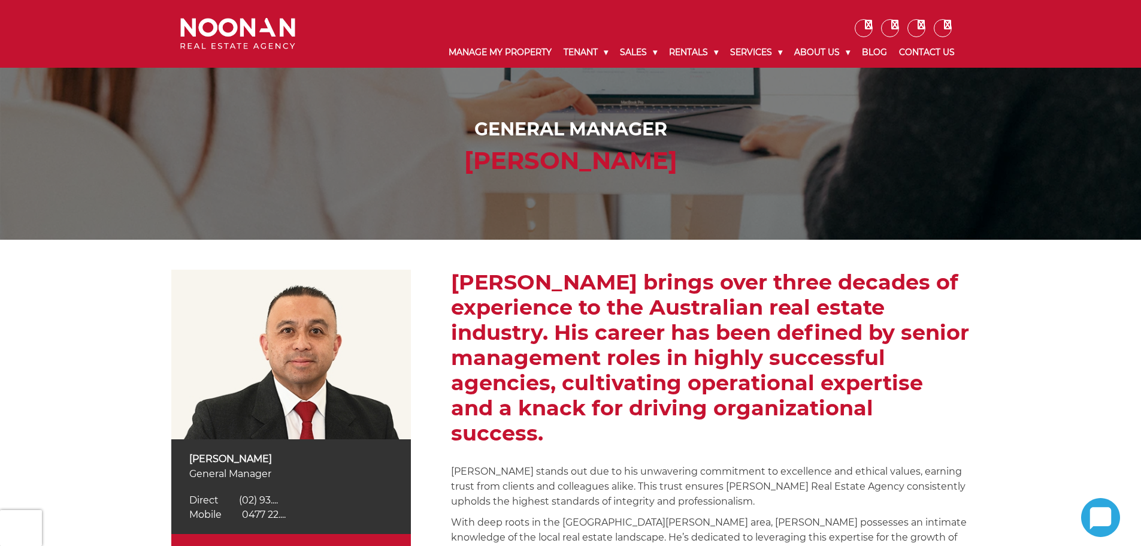  Describe the element at coordinates (822, 52) in the screenshot. I see `a: About Us` at that location.